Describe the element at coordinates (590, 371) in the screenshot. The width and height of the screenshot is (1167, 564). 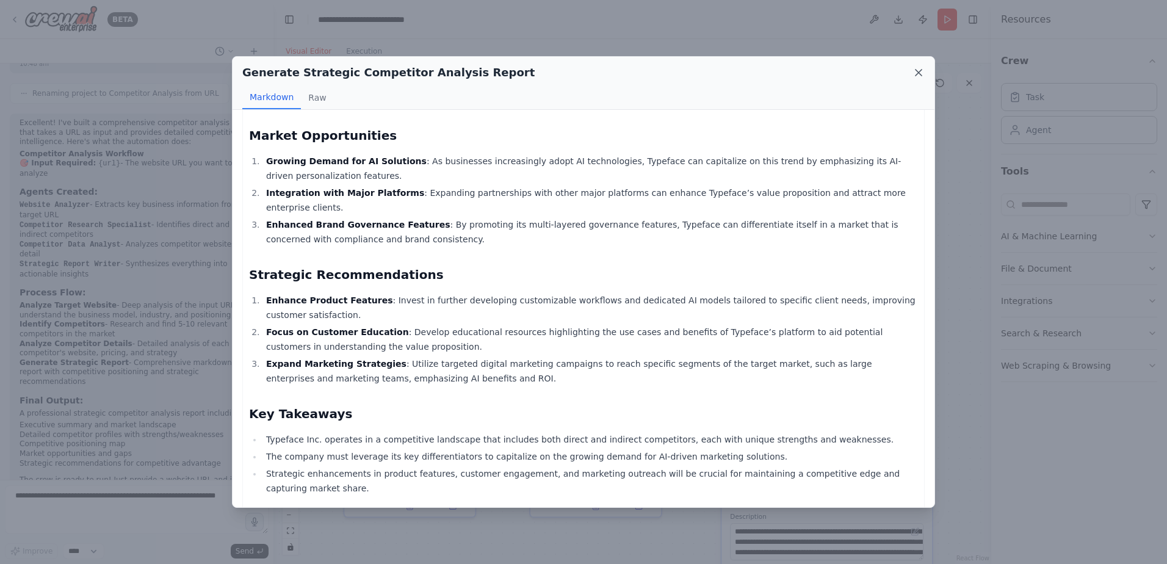
I see `li: : Utilize targeted digital marketing campaigns to reach specific segments of the target market, s...` at that location.